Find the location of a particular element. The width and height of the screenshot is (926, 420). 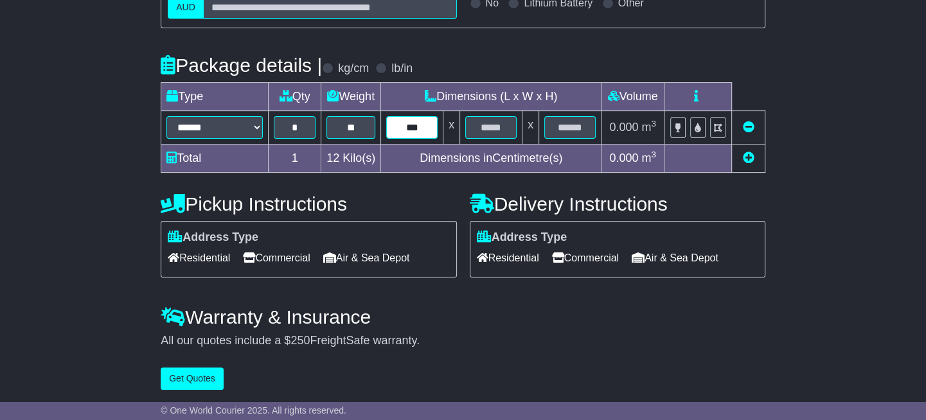

td: Type is located at coordinates (215, 97).